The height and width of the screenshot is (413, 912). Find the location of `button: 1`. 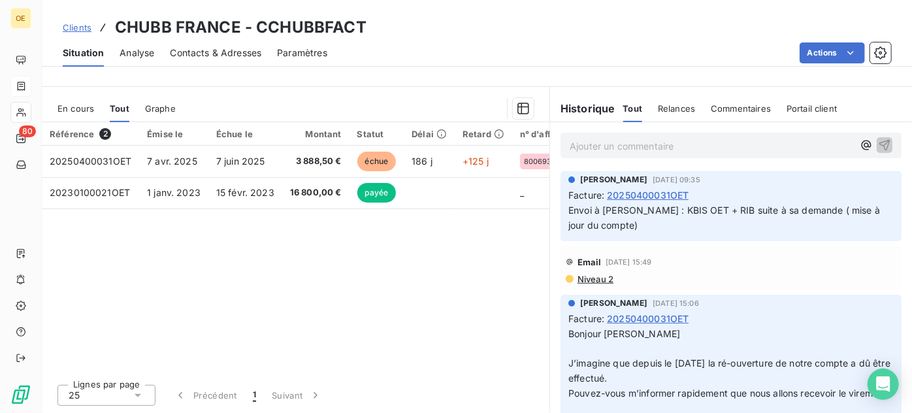

button: 1 is located at coordinates (254, 395).